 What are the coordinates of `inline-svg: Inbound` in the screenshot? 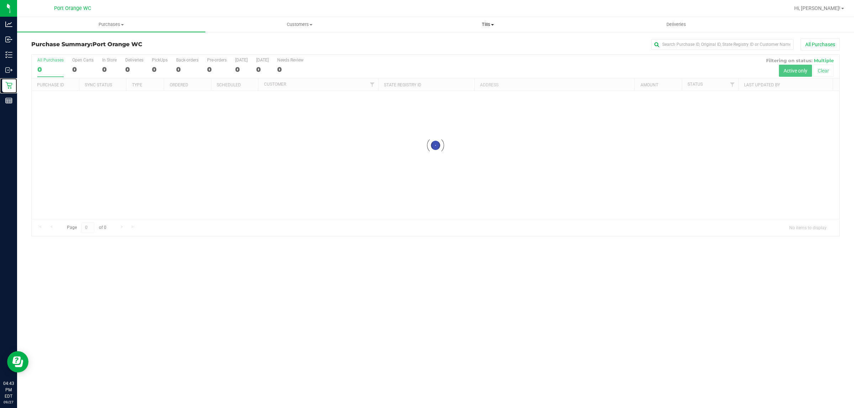 It's located at (9, 39).